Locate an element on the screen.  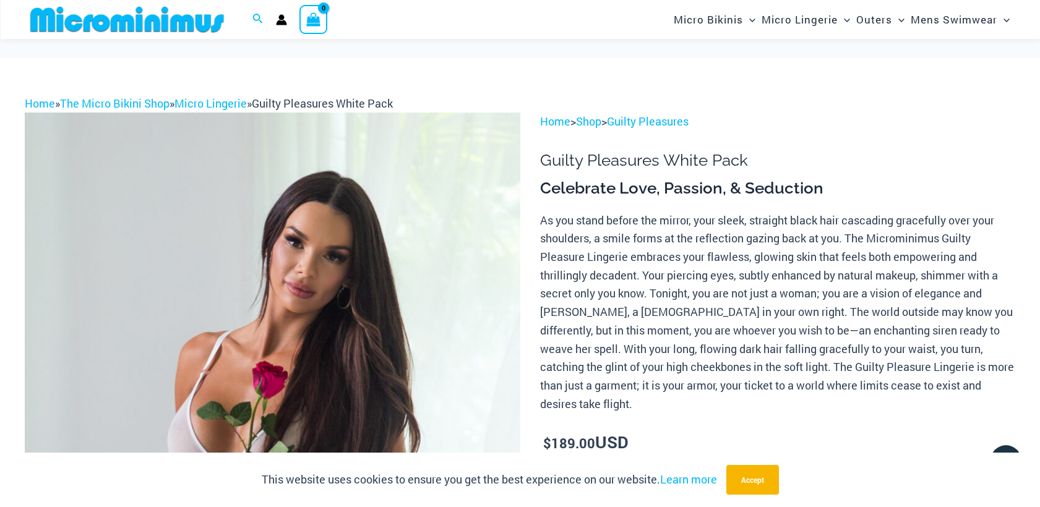
a: Guilty Pleasures is located at coordinates (648, 121).